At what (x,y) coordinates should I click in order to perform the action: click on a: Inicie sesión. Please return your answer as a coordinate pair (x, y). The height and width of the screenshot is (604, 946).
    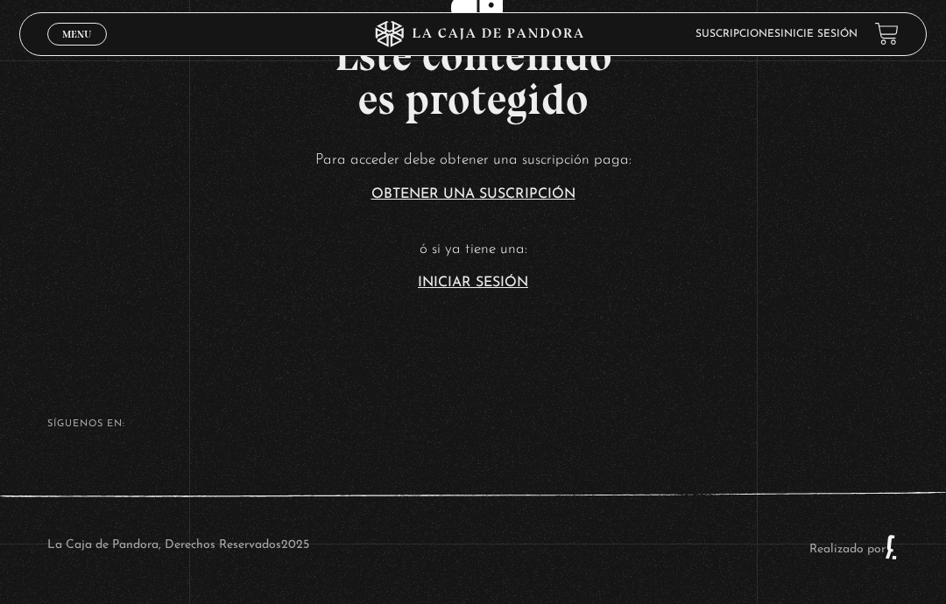
    Looking at the image, I should click on (819, 34).